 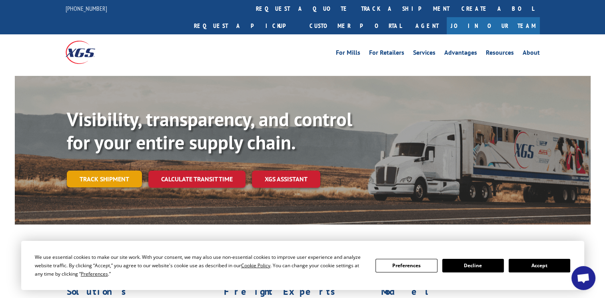 What do you see at coordinates (427, 26) in the screenshot?
I see `a: Agent` at bounding box center [427, 26].